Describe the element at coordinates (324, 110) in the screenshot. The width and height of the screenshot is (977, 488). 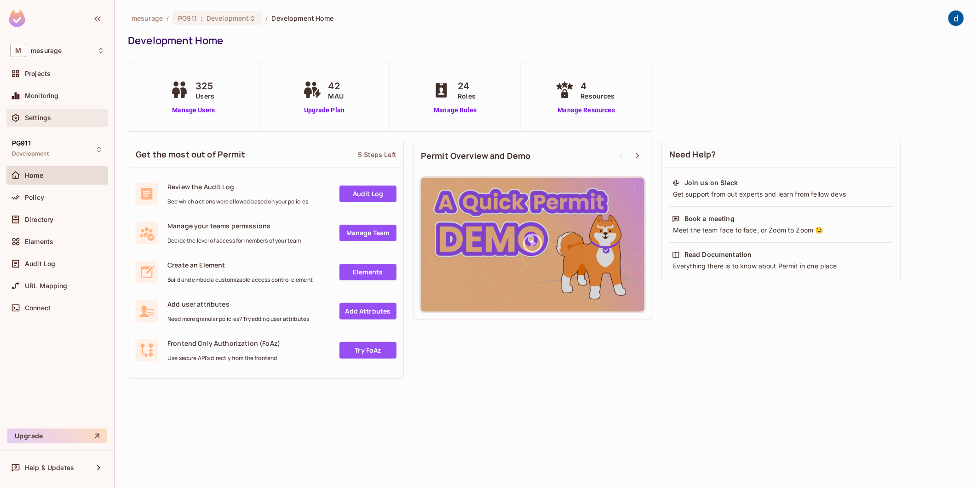
I see `a: Upgrade Plan` at that location.